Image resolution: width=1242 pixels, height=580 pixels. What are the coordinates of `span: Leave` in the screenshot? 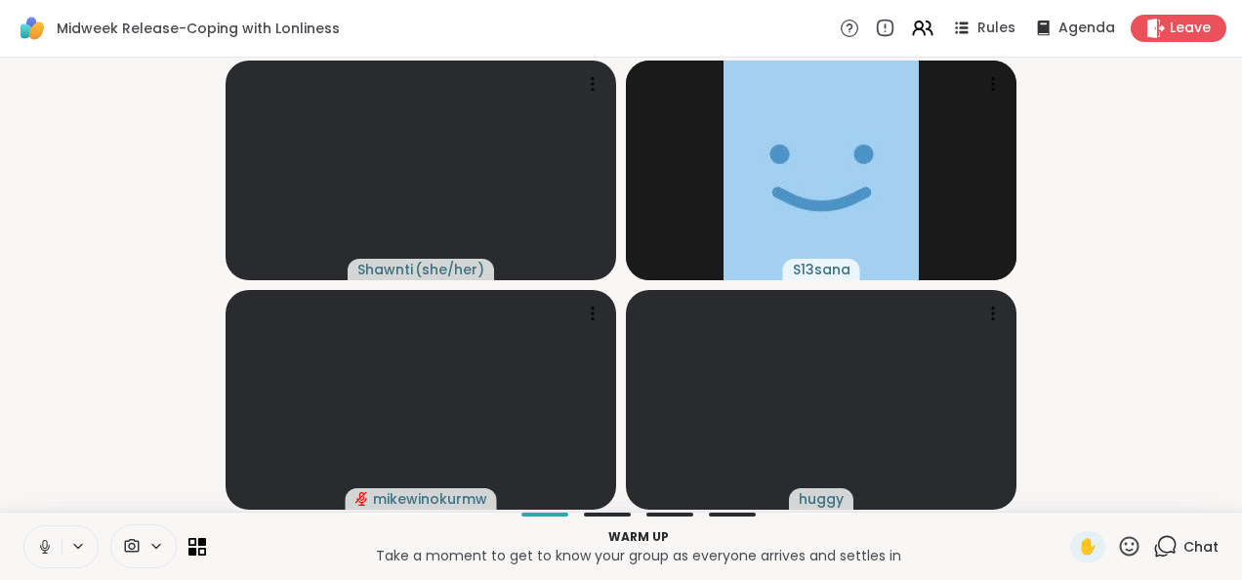 It's located at (1190, 28).